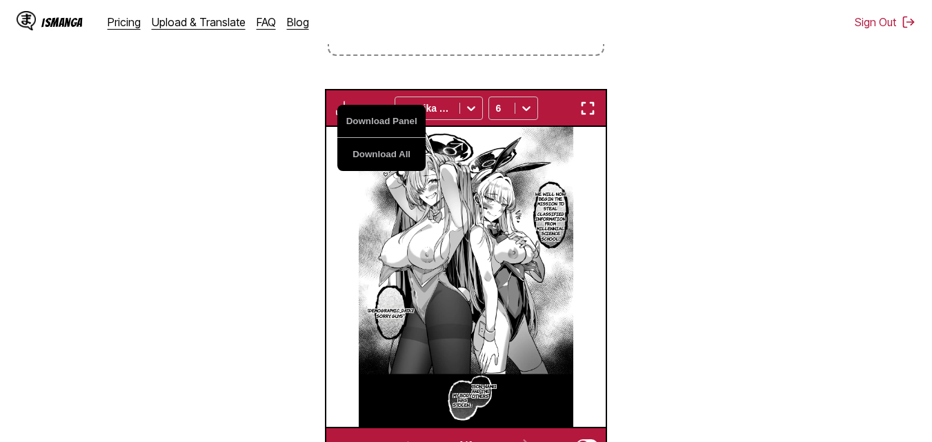  What do you see at coordinates (266, 22) in the screenshot?
I see `a: FAQ` at bounding box center [266, 22].